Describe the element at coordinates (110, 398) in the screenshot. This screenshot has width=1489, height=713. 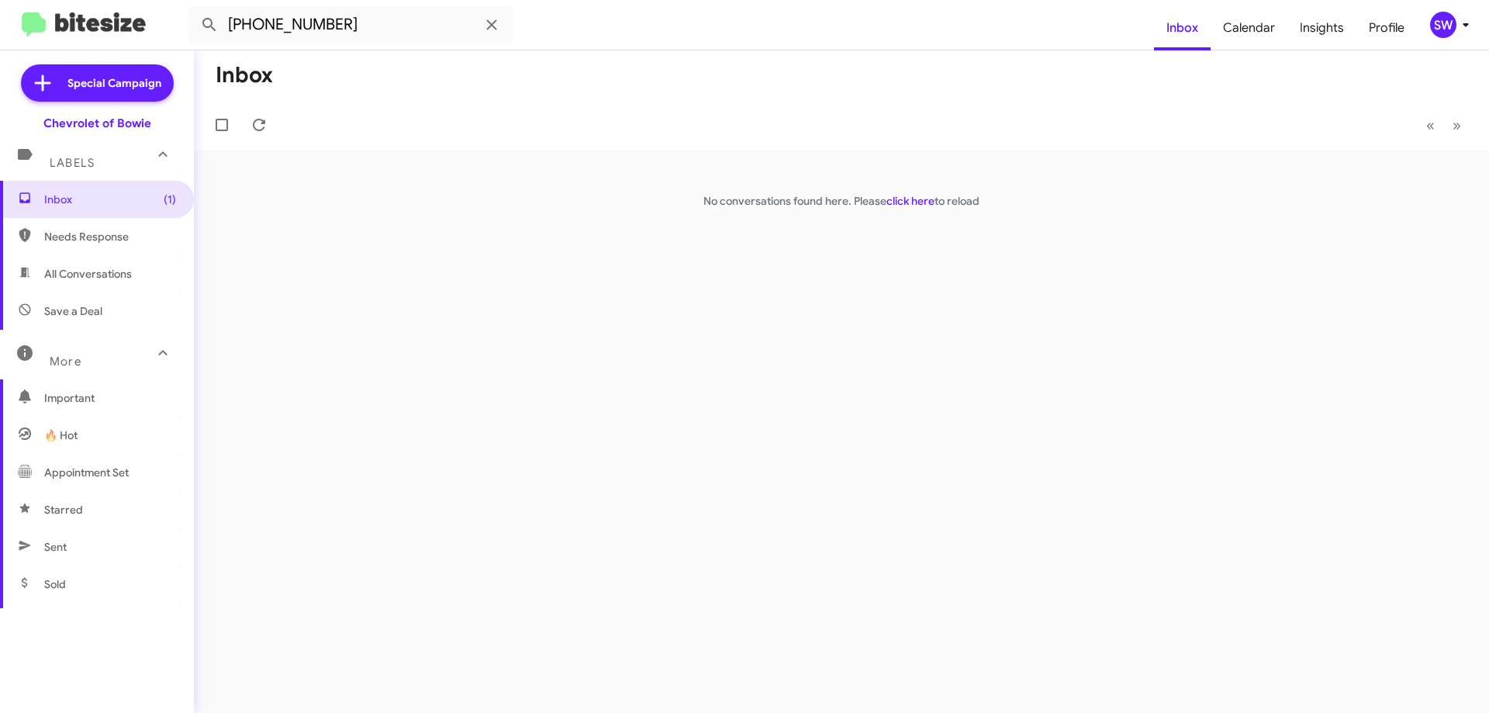
I see `span: Important` at that location.